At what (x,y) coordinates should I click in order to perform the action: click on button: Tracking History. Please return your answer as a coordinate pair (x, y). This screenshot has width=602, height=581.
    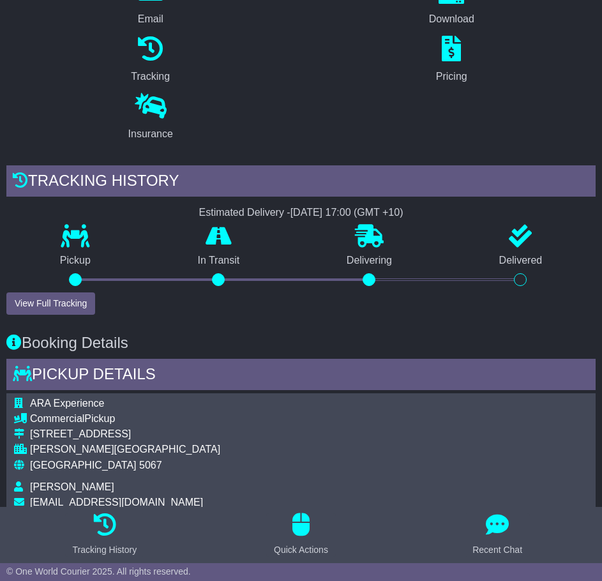
    Looking at the image, I should click on (105, 535).